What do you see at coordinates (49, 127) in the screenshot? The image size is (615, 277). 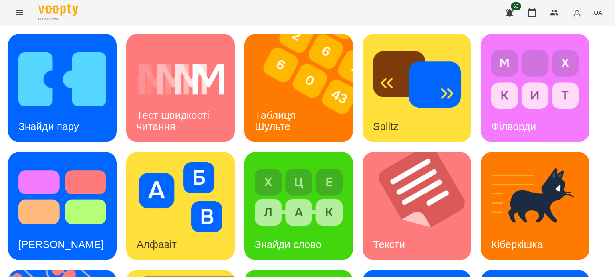 I see `h3: Знайди пару` at bounding box center [49, 127].